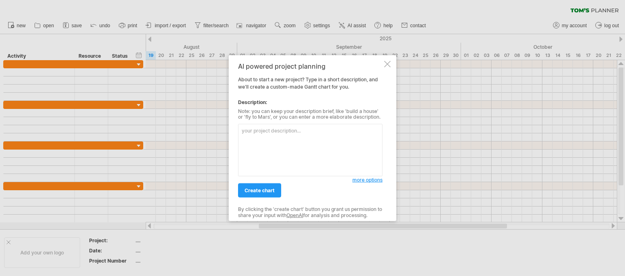 This screenshot has width=625, height=276. I want to click on span: more options, so click(367, 180).